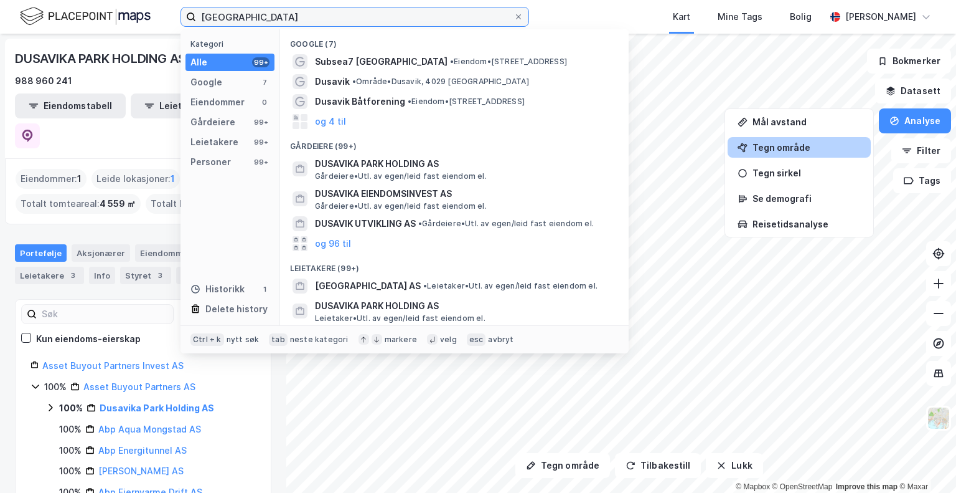  I want to click on span: 4 559 ㎡, so click(118, 204).